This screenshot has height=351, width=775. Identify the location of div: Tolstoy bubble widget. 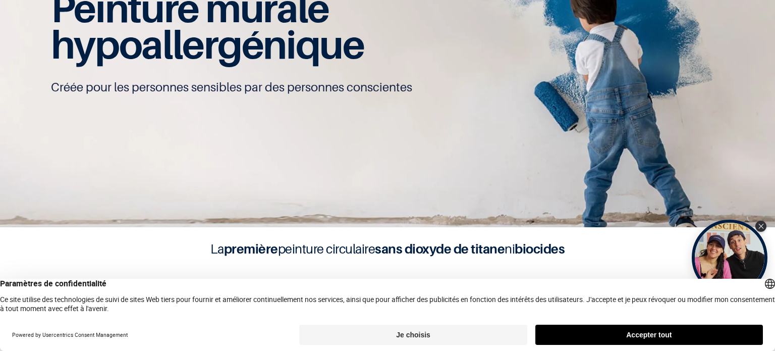
(729, 257).